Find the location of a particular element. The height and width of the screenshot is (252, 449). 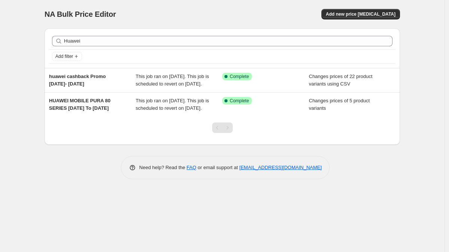

span: Changes prices of 5 product variants is located at coordinates (339, 104).